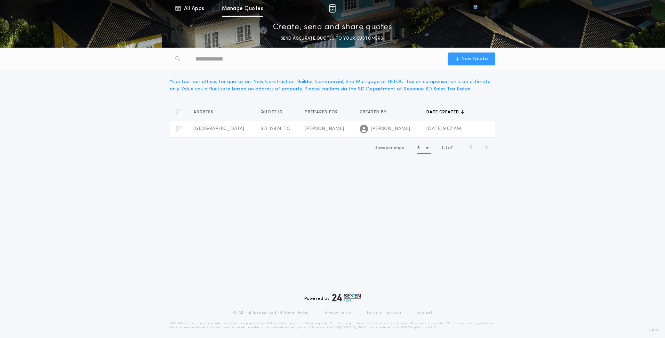 Image resolution: width=665 pixels, height=338 pixels. Describe the element at coordinates (204, 112) in the screenshot. I see `span: Address` at that location.